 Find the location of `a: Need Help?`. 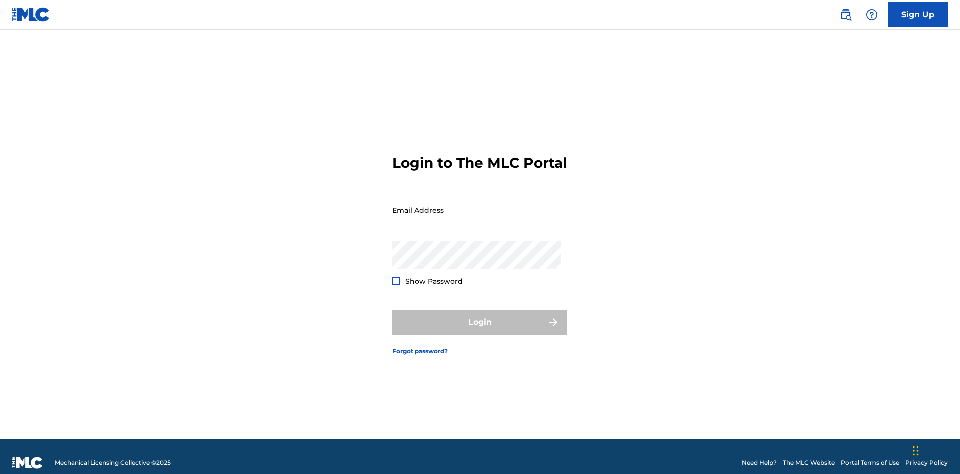

a: Need Help? is located at coordinates (759, 463).